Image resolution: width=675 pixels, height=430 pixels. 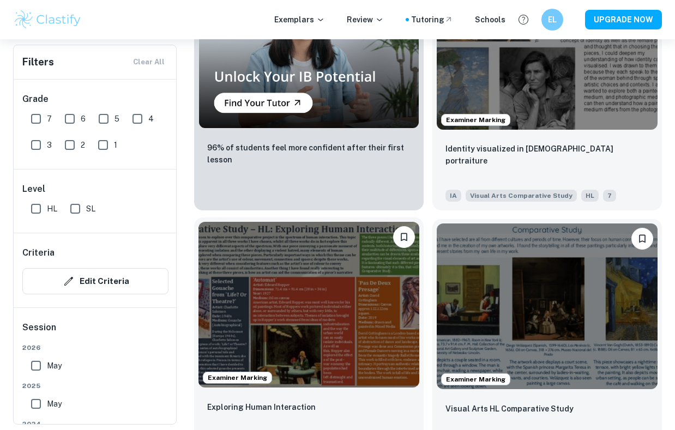 What do you see at coordinates (432, 20) in the screenshot?
I see `a: Tutoring` at bounding box center [432, 20].